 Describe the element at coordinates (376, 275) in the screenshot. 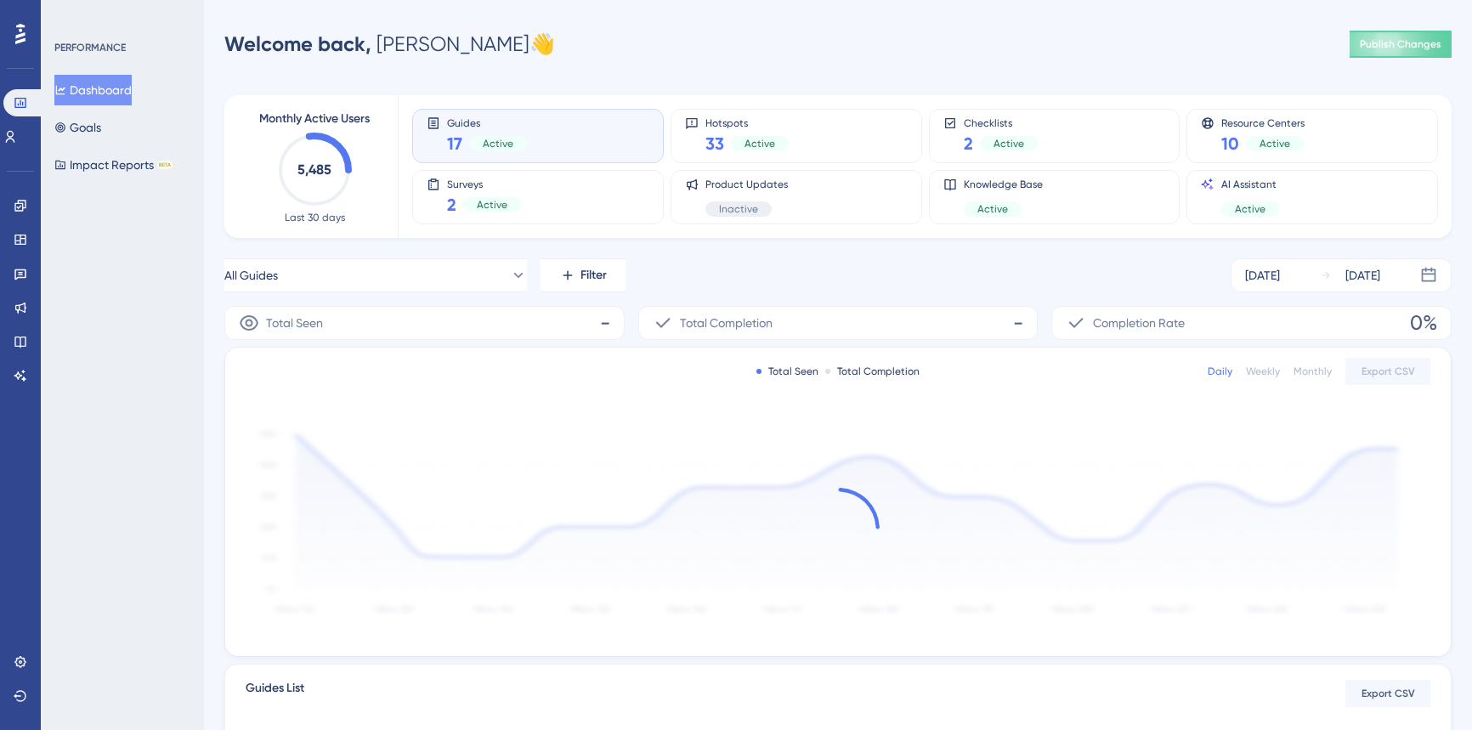

I see `button: All Guides` at that location.